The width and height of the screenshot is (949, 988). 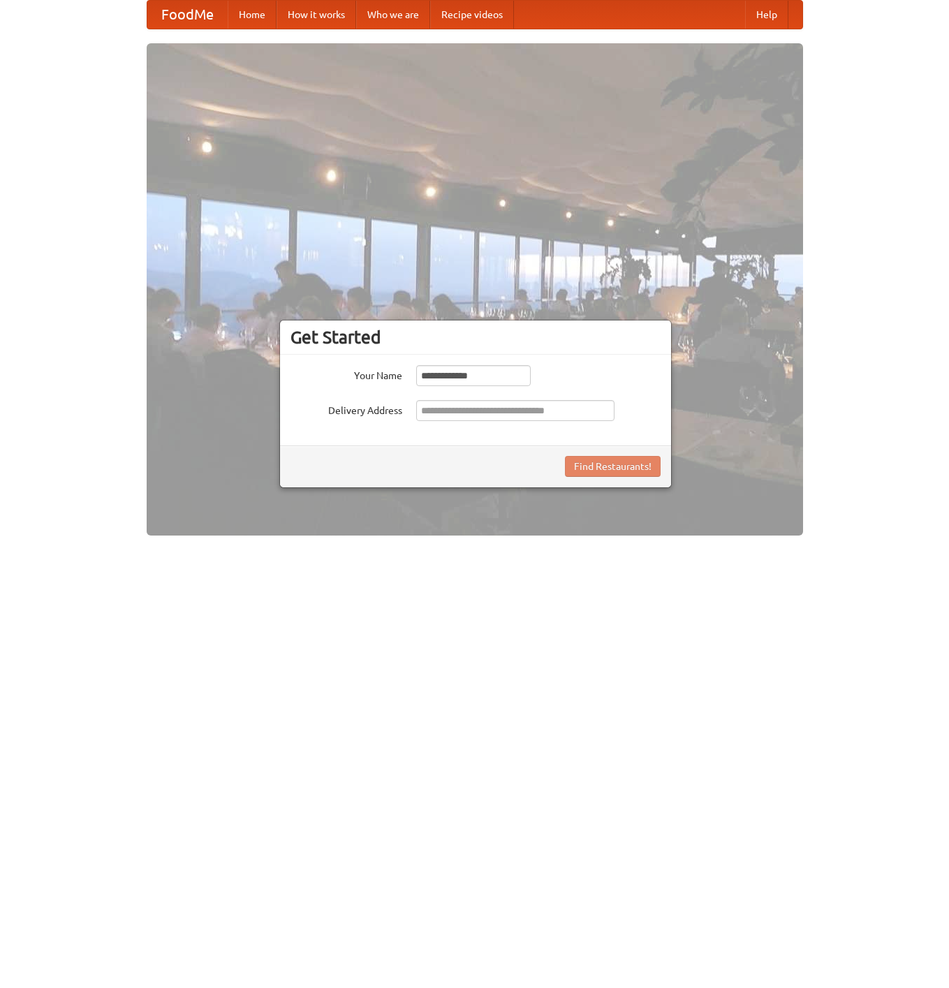 I want to click on h3: Get Started, so click(x=476, y=337).